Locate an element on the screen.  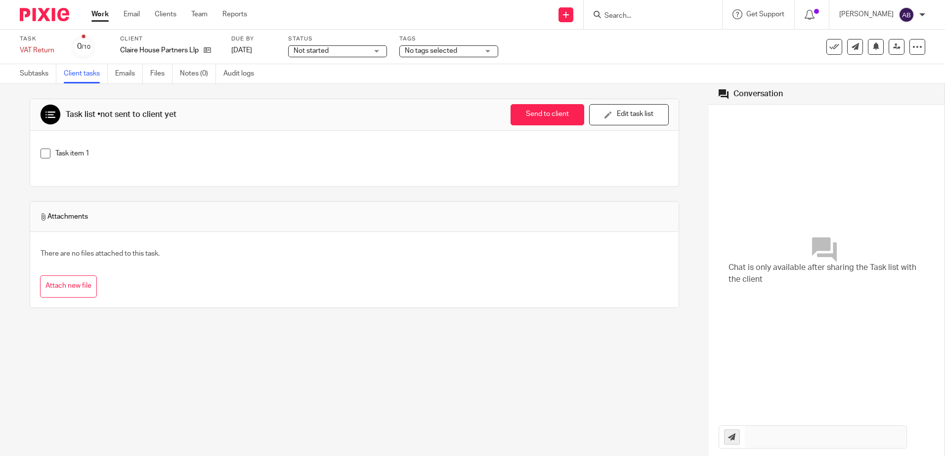
a: Files is located at coordinates (161, 74).